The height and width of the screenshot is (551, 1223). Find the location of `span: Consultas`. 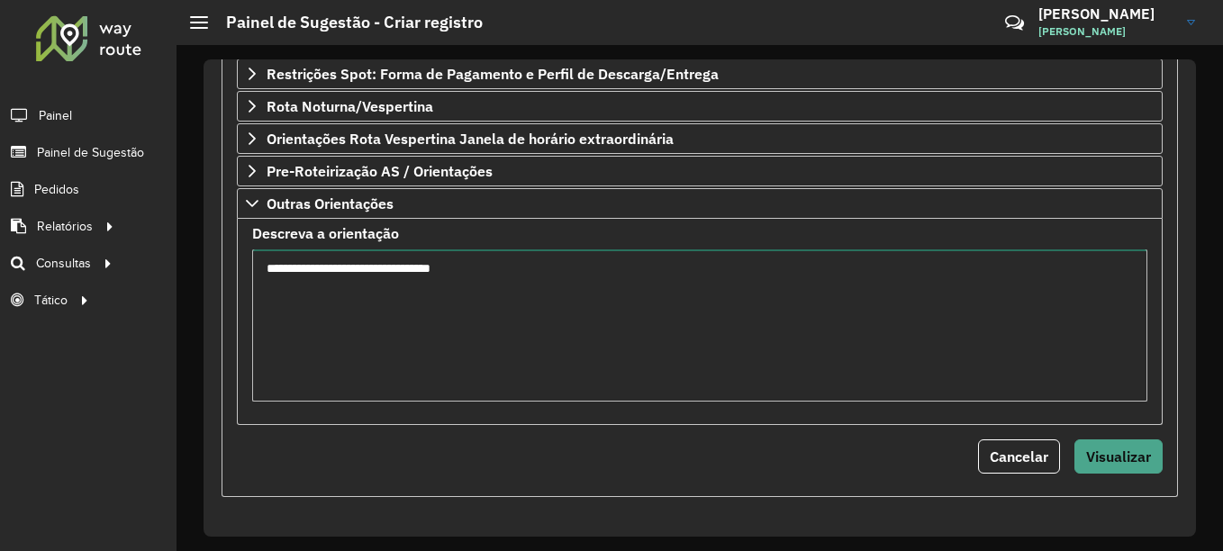

span: Consultas is located at coordinates (63, 263).